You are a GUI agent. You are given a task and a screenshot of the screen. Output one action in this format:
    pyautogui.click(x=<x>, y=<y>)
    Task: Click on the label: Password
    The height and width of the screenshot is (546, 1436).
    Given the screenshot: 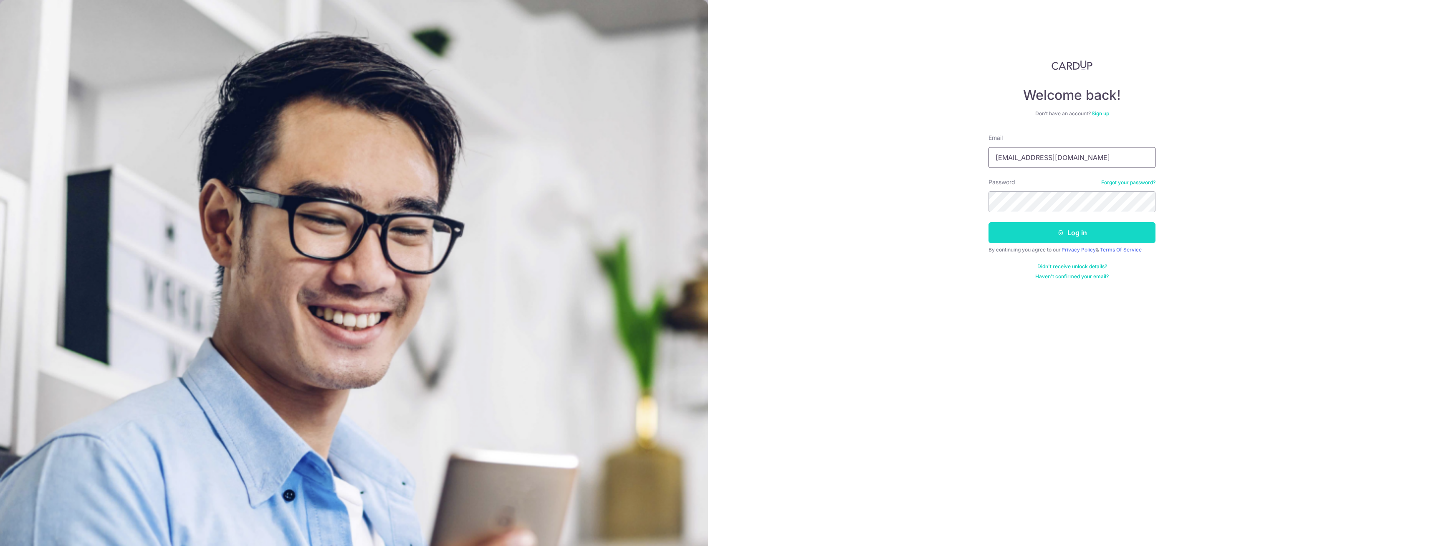 What is the action you would take?
    pyautogui.click(x=1002, y=182)
    